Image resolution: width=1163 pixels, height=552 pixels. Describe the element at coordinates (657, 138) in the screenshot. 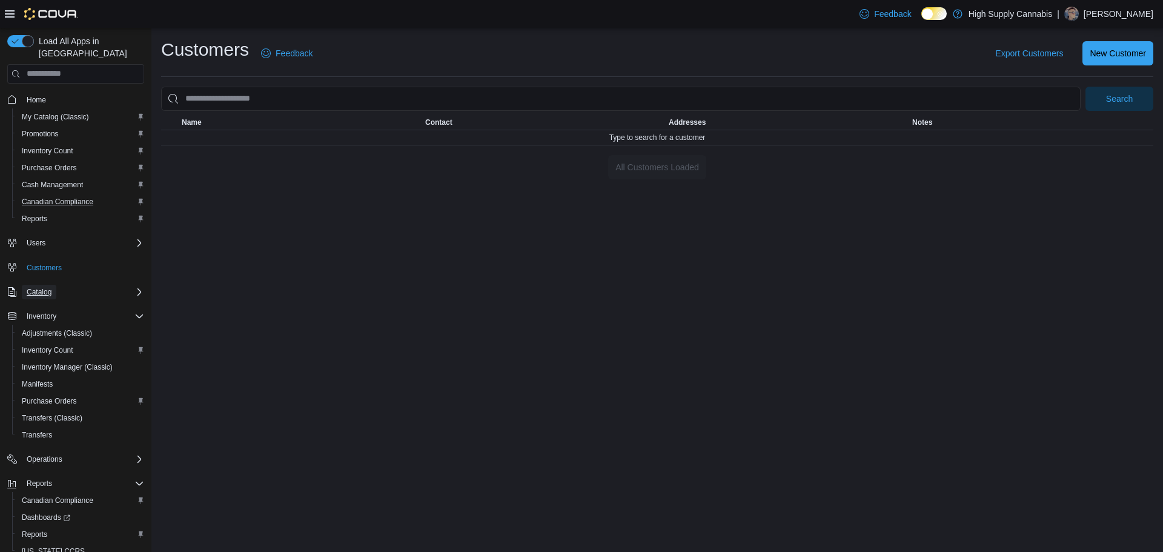

I see `span: Type to search for a customer` at that location.